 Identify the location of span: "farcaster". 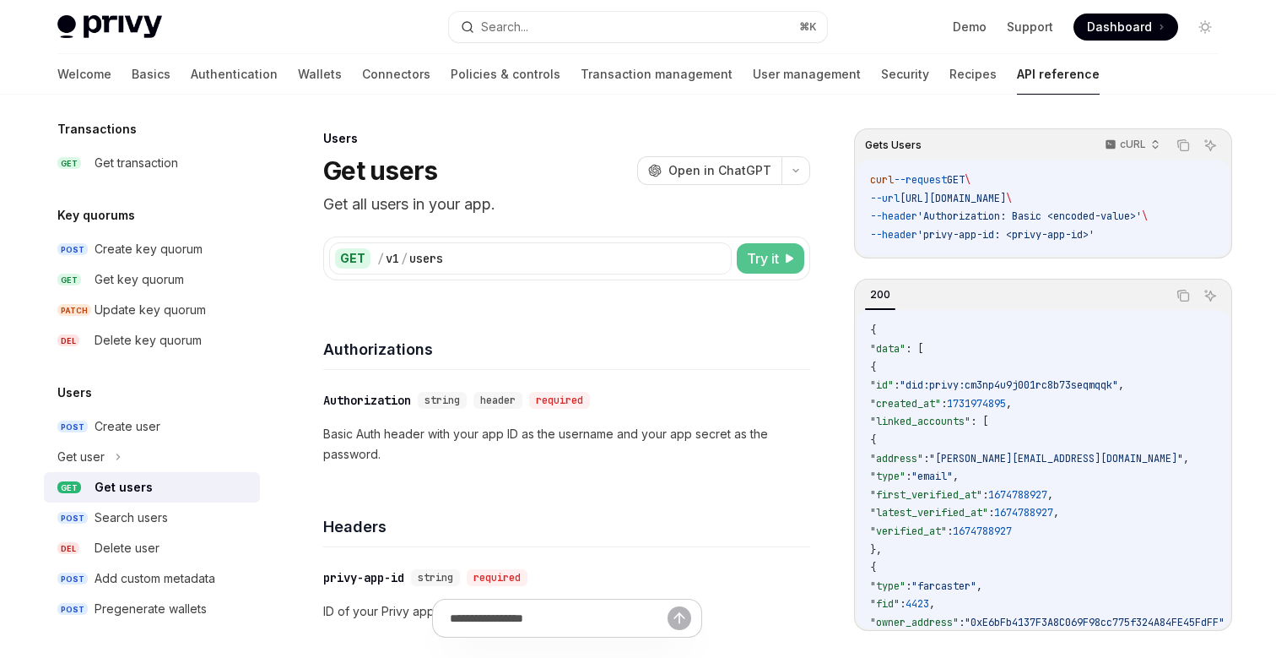
(944, 586).